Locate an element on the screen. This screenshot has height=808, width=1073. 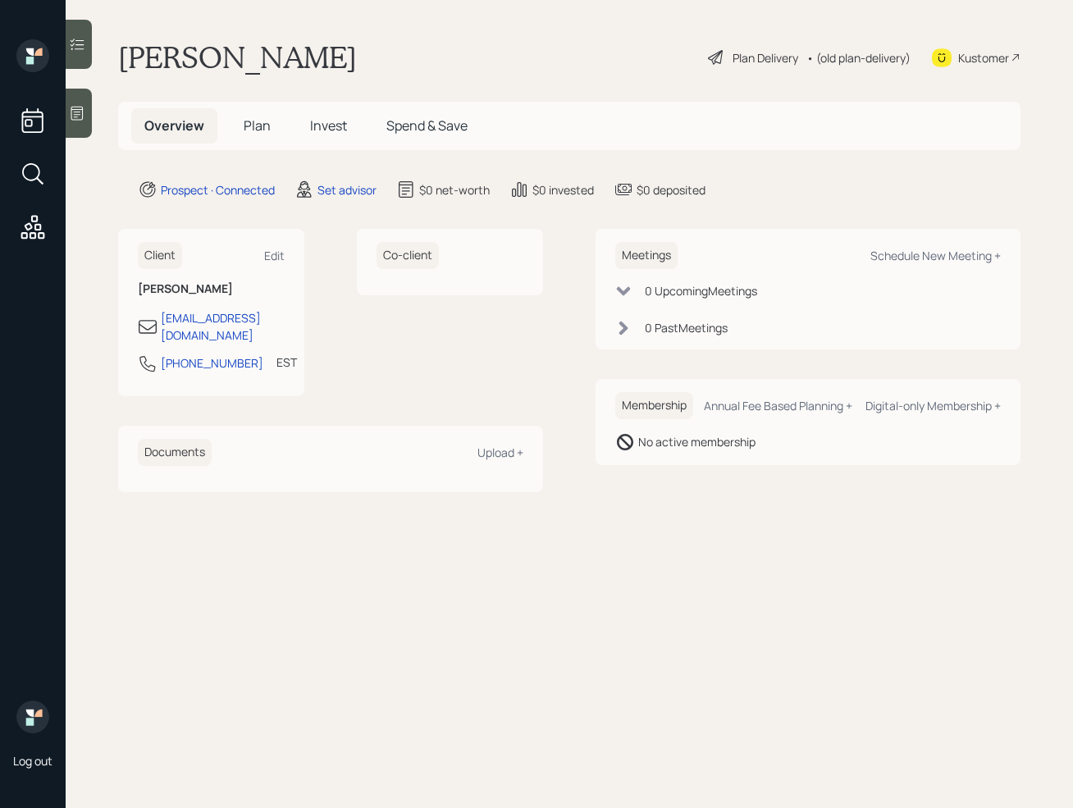
div: Digital-only Membership + is located at coordinates (933, 405).